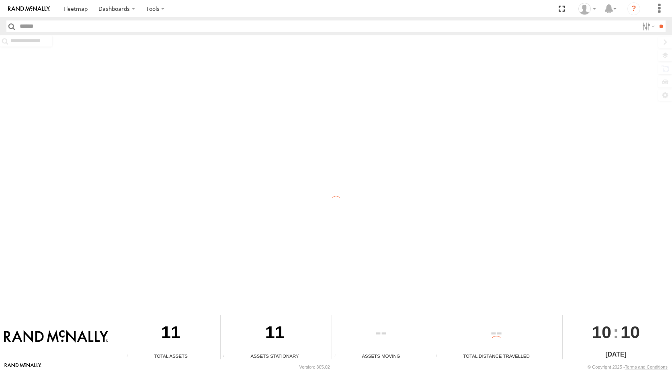 The image size is (672, 371). I want to click on a: Visit our Website, so click(23, 367).